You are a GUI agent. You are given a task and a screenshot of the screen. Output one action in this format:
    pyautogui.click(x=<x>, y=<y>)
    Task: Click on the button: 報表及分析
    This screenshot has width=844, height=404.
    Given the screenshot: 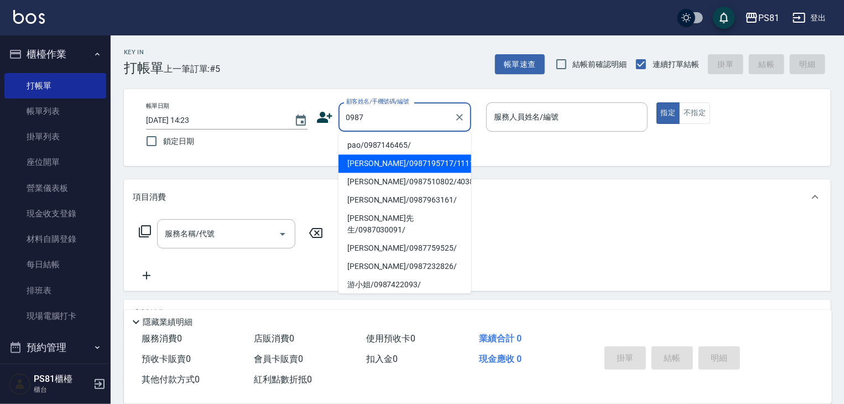 What is the action you would take?
    pyautogui.click(x=55, y=376)
    